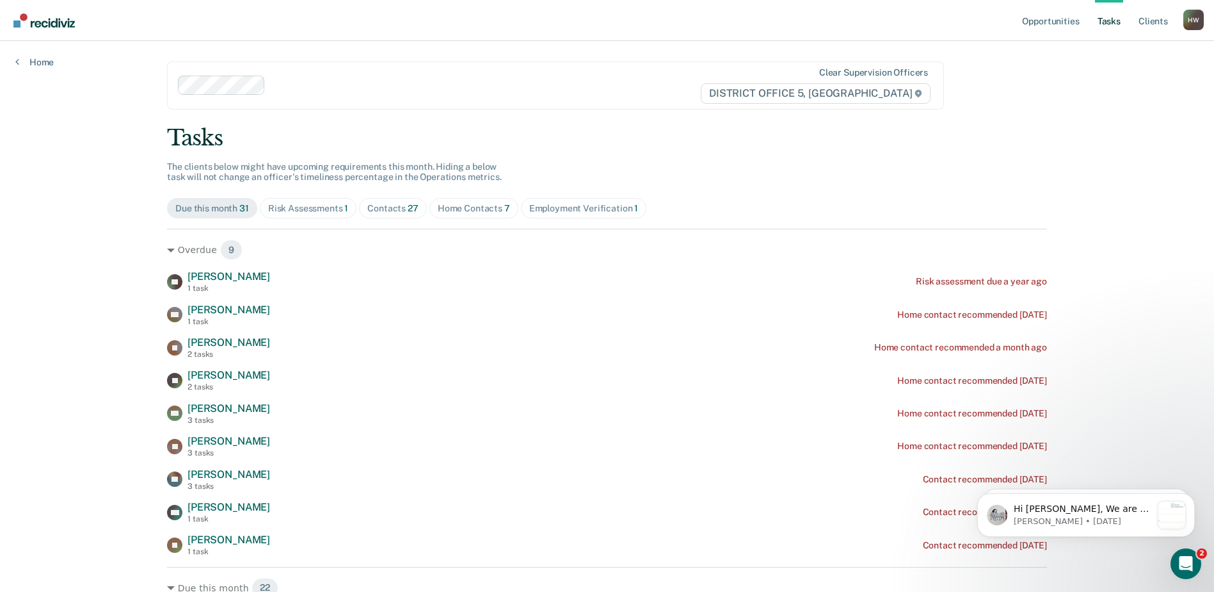 The height and width of the screenshot is (592, 1214). What do you see at coordinates (1194, 20) in the screenshot?
I see `button: Profile dropdown button` at bounding box center [1194, 20].